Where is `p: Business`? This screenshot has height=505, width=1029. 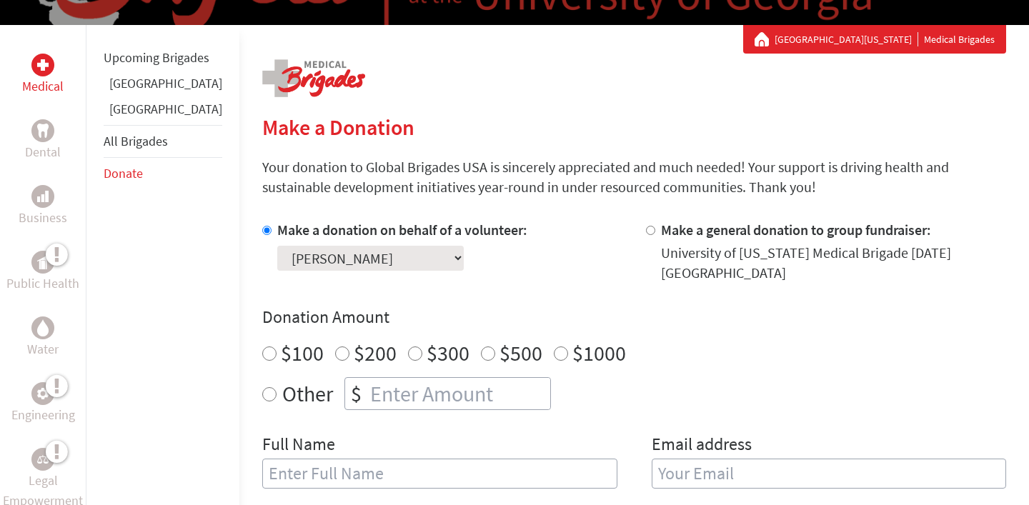 p: Business is located at coordinates (43, 218).